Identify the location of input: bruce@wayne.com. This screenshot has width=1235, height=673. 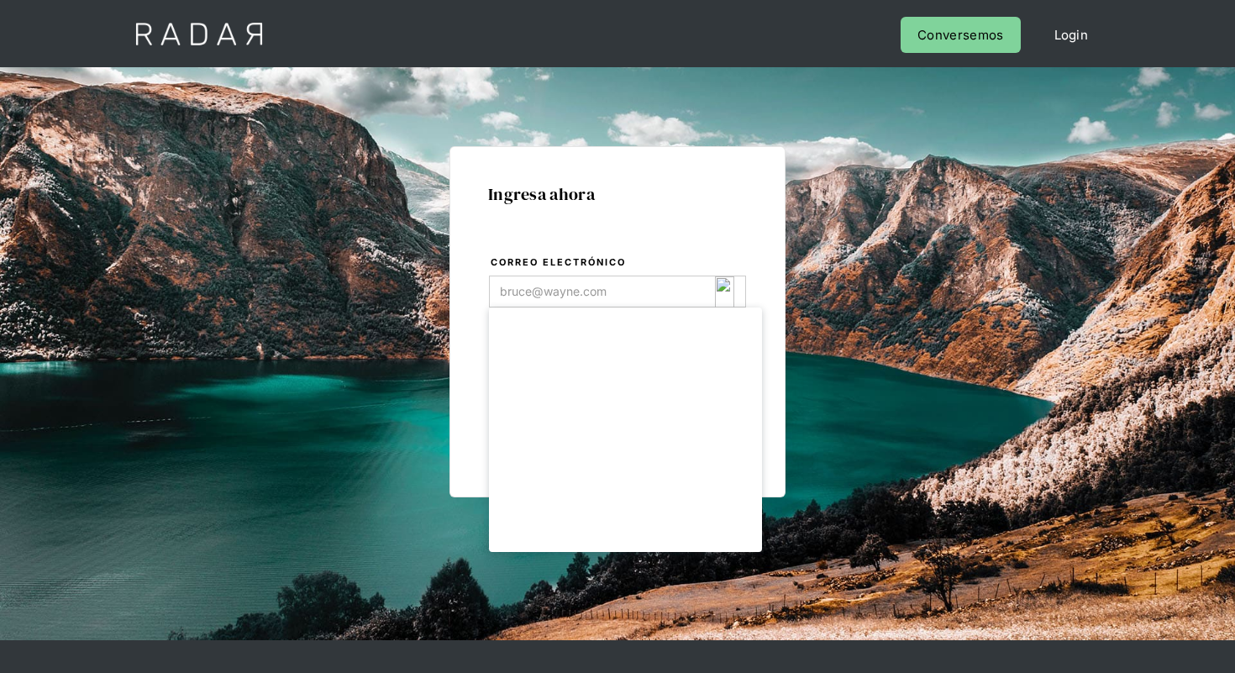
(618, 292).